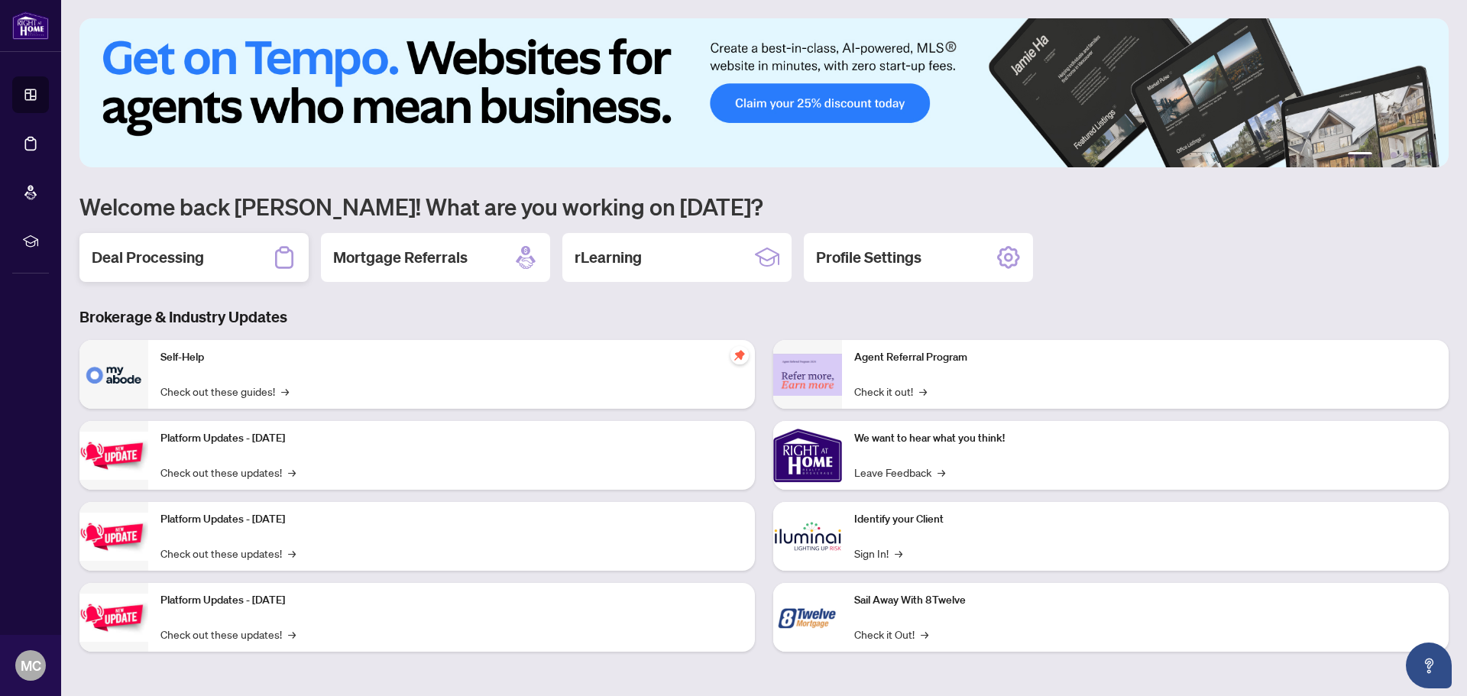  What do you see at coordinates (890, 391) in the screenshot?
I see `a: Check it out!→` at bounding box center [890, 391].